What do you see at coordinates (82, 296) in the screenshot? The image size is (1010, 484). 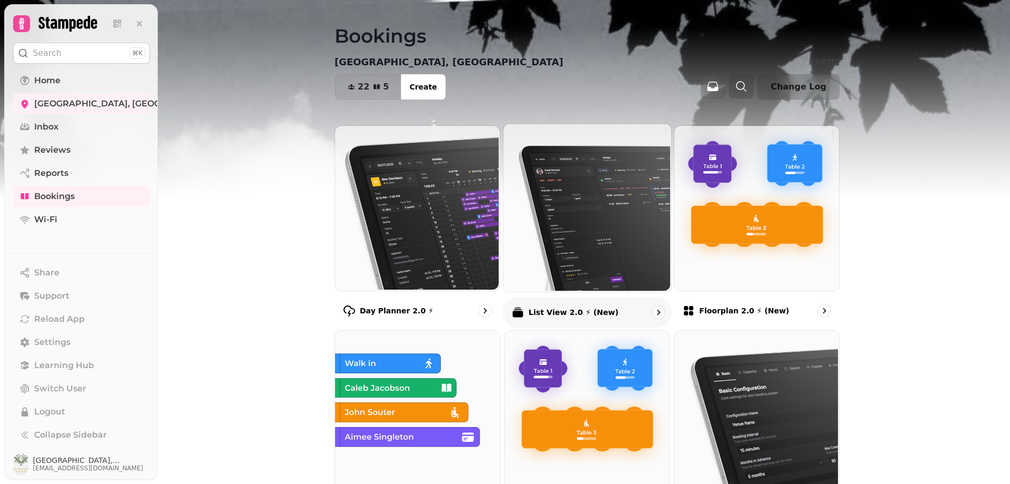 I see `button: Support` at bounding box center [82, 296].